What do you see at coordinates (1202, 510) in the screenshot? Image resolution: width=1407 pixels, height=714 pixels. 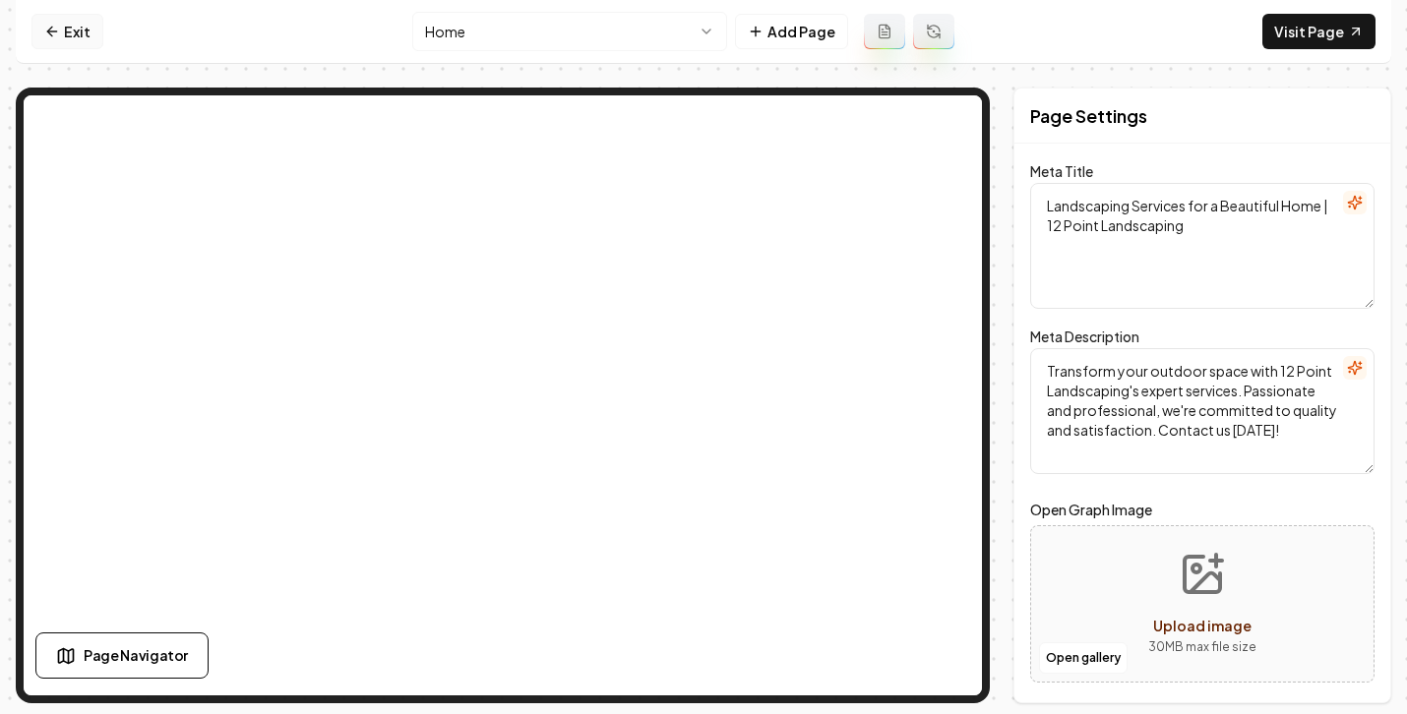 I see `label: Open Graph Image` at bounding box center [1202, 510].